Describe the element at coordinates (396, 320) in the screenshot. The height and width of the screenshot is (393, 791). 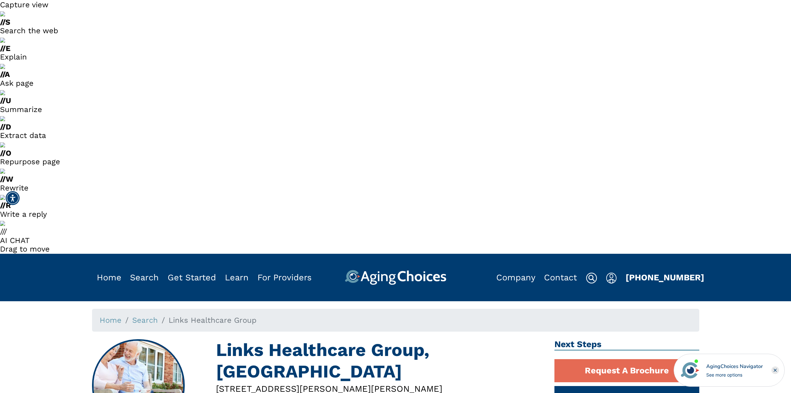
I see `nav: breadcrumb` at that location.